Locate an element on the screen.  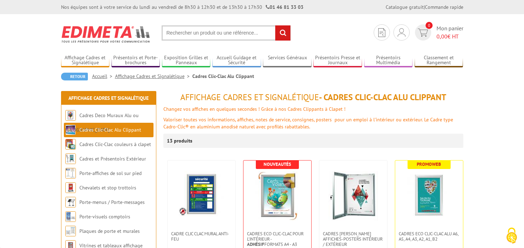
b: Nouveautés is located at coordinates (277, 164).